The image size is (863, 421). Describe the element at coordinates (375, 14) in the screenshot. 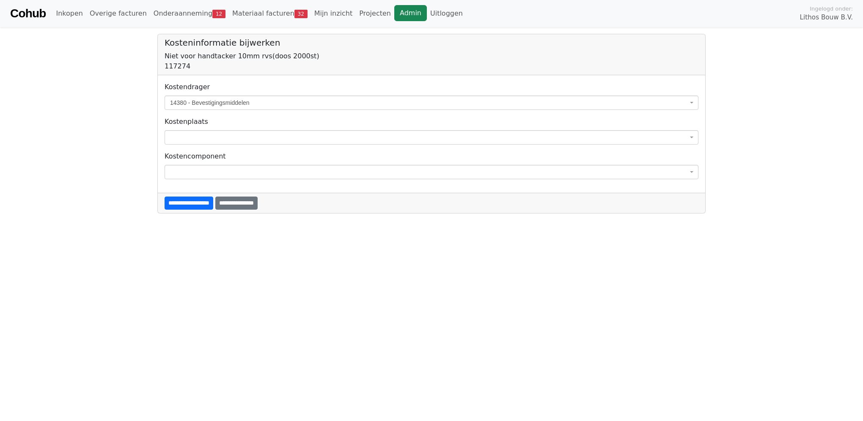

I see `a: Projecten` at that location.